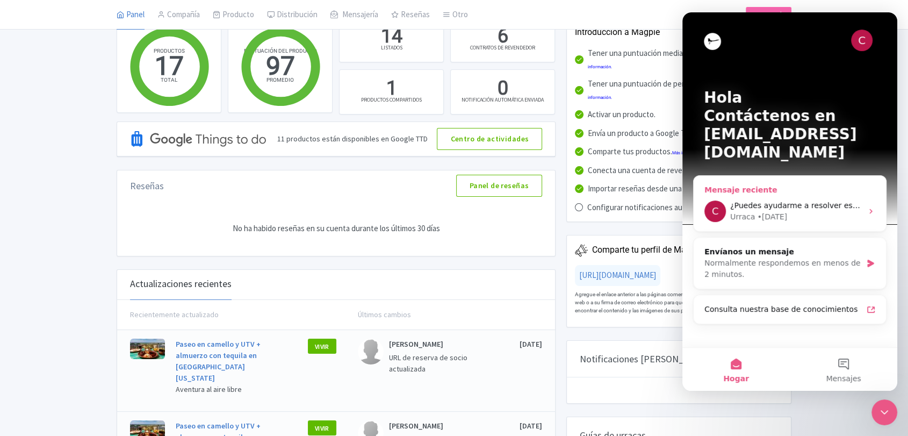  I want to click on a: 6 CONTRATOS DE REVENDEDOR, so click(502, 40).